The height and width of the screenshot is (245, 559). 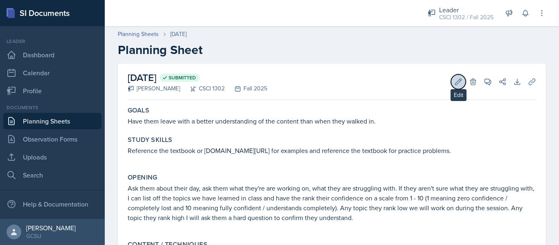 What do you see at coordinates (182, 78) in the screenshot?
I see `span: Submitted` at bounding box center [182, 78].